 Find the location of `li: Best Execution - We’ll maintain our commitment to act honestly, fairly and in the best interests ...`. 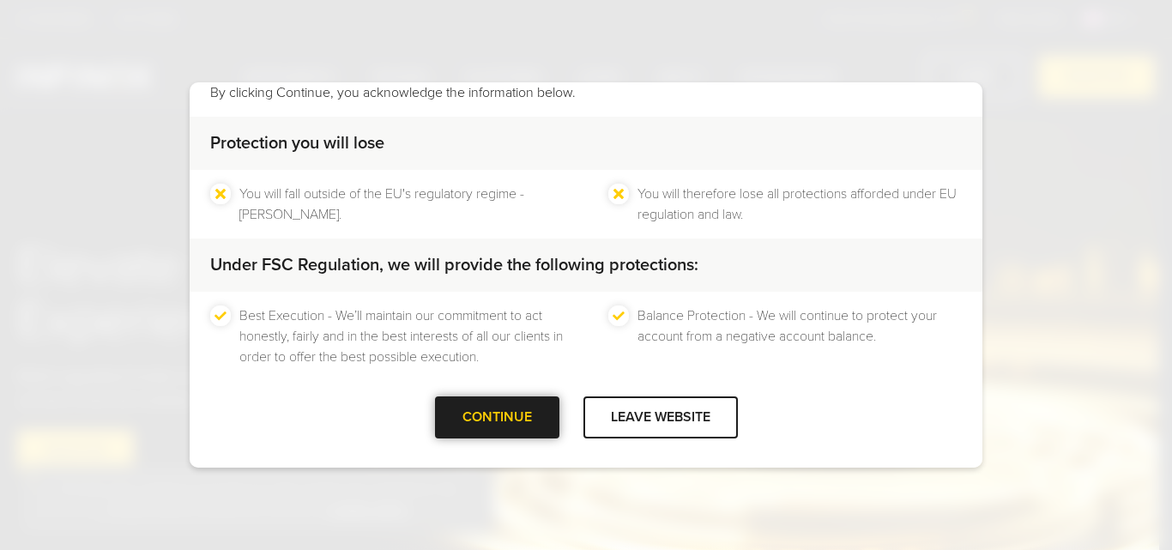

li: Best Execution - We’ll maintain our commitment to act honestly, fairly and in the best interests ... is located at coordinates (401, 336).